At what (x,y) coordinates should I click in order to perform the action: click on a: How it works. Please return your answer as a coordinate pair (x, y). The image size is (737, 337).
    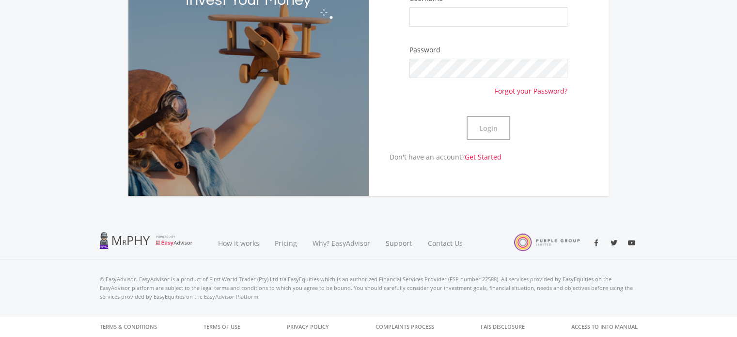
    Looking at the image, I should click on (239, 243).